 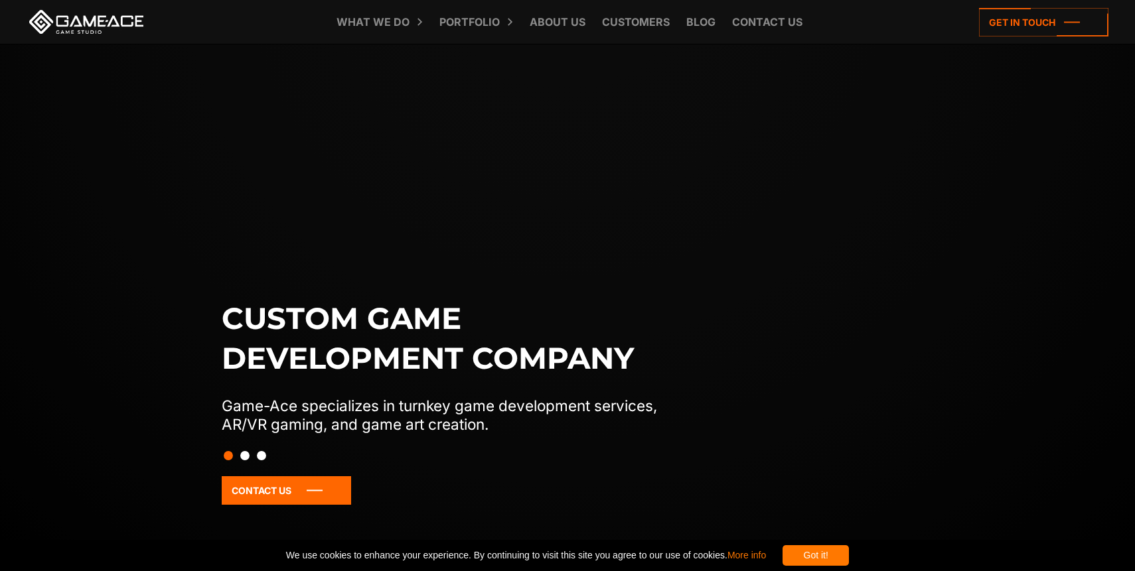 I want to click on p: Game-Ace specializes in turnkey game development services, AR/VR gaming, and game art creation., so click(x=453, y=415).